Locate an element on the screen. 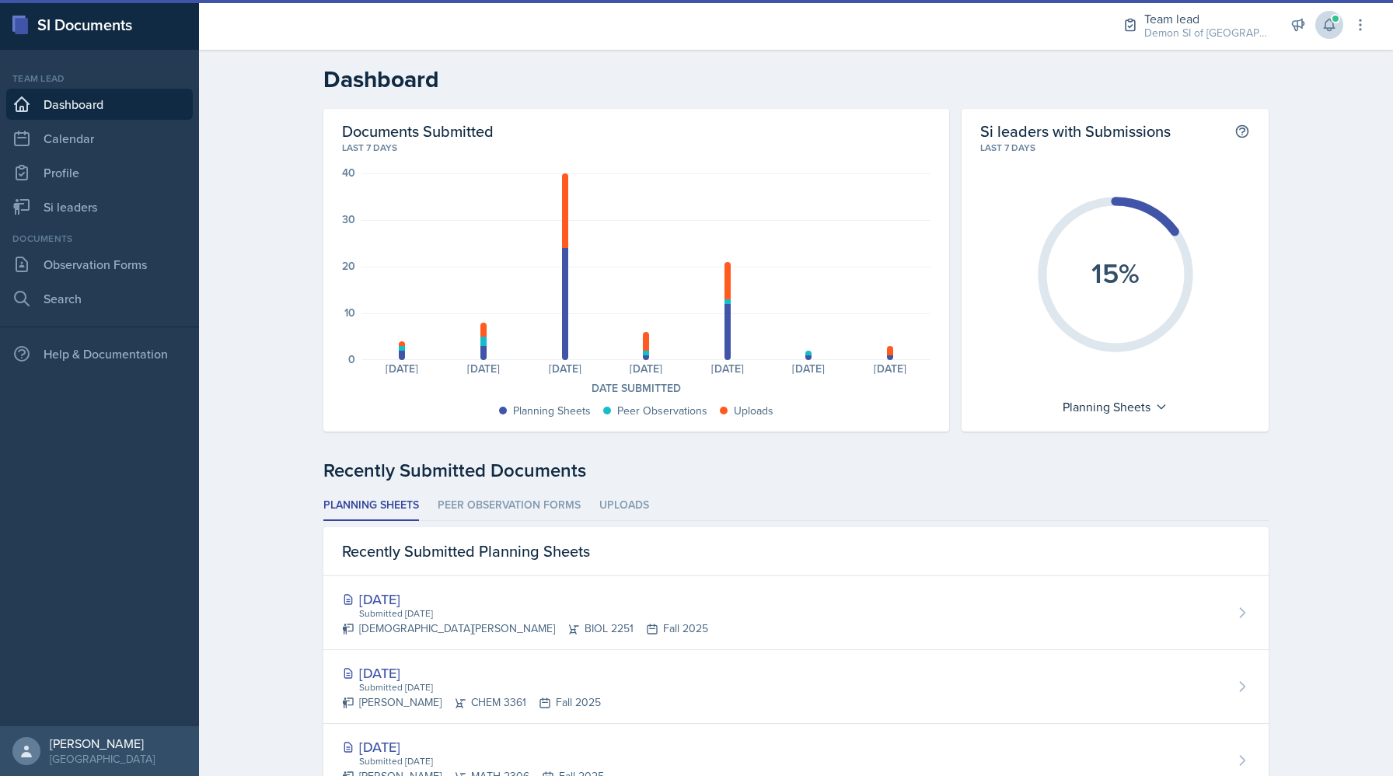  a: Calendar is located at coordinates (100, 138).